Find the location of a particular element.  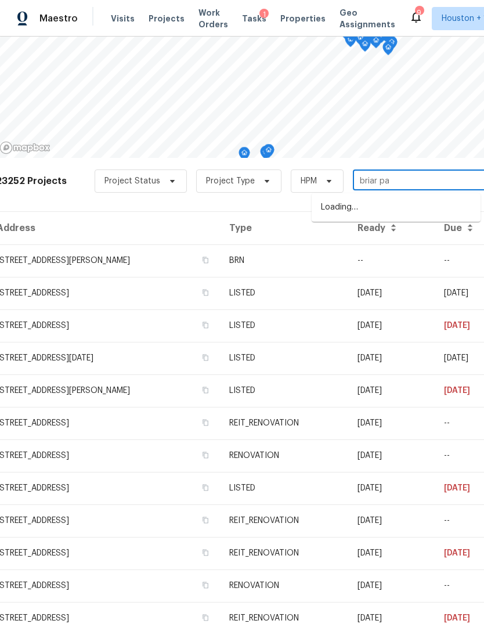

div: 1 is located at coordinates (264, 15).